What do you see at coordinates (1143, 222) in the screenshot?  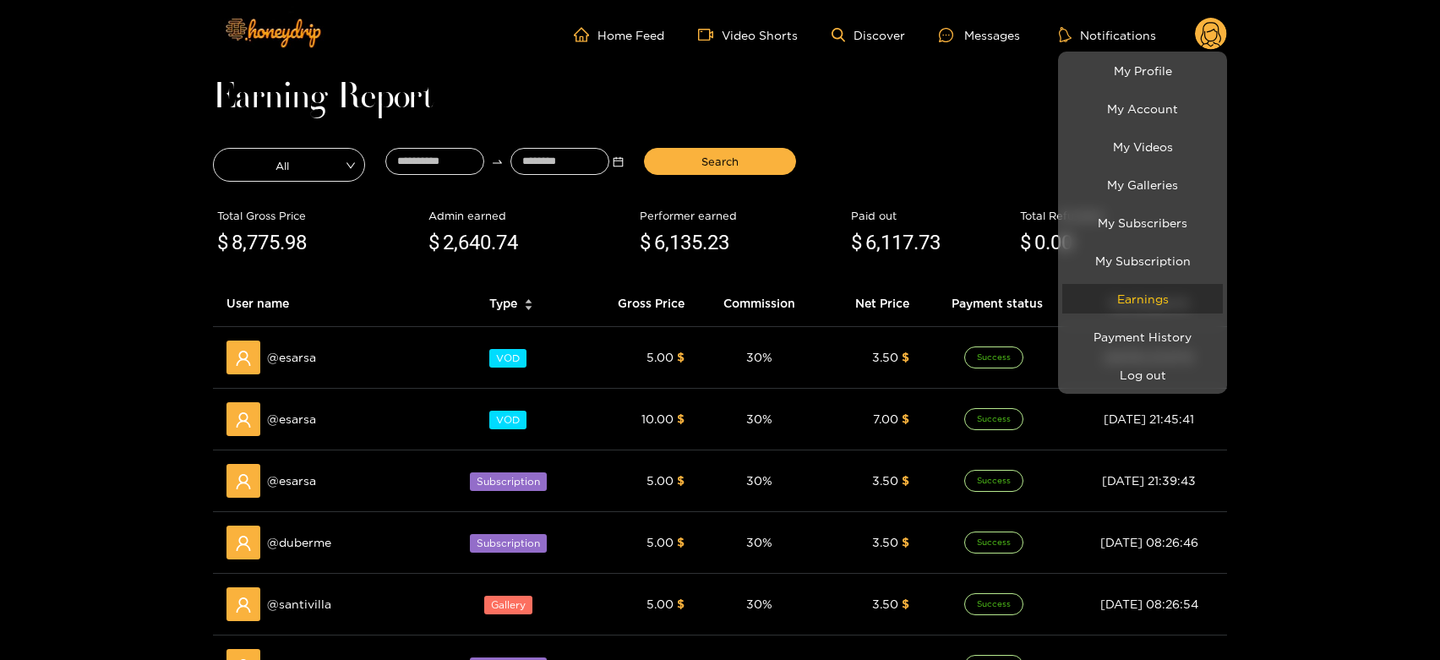 I see `a: My Subscribers` at bounding box center [1143, 222].